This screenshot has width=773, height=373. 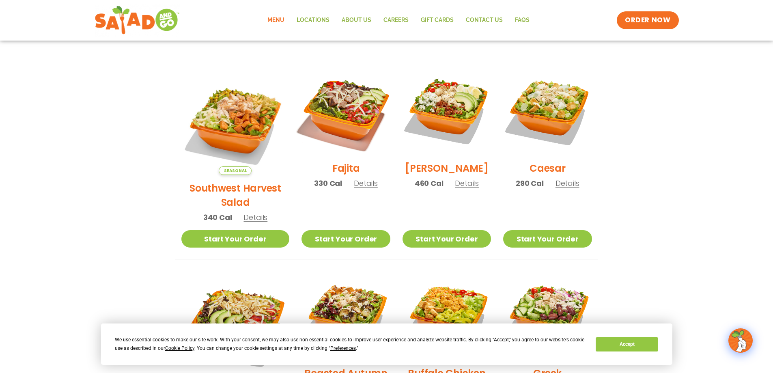 What do you see at coordinates (548, 168) in the screenshot?
I see `h2: Caesar` at bounding box center [548, 168].